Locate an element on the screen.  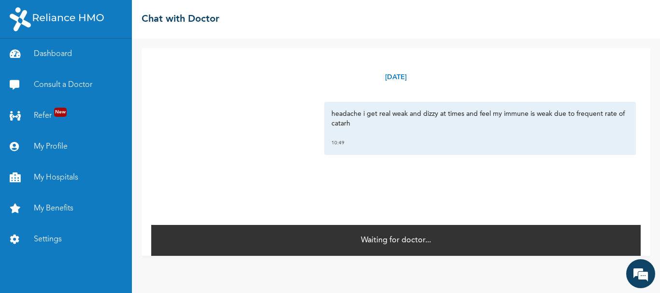
h2: Chat with Doctor is located at coordinates (180, 19).